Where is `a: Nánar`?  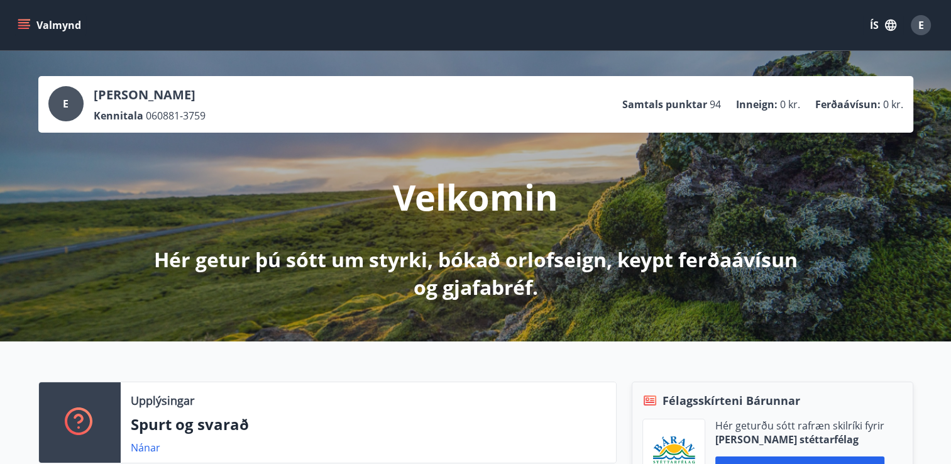 a: Nánar is located at coordinates (145, 448).